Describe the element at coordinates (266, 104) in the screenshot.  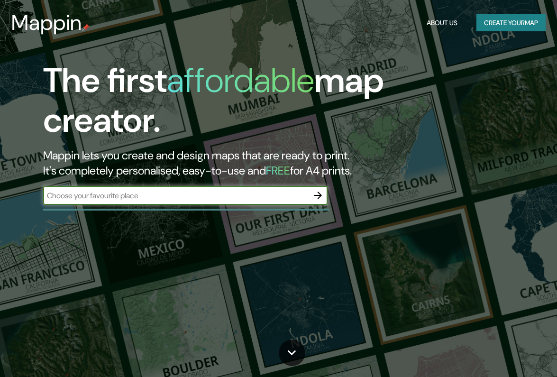
I see `h1: The first map creator.` at that location.